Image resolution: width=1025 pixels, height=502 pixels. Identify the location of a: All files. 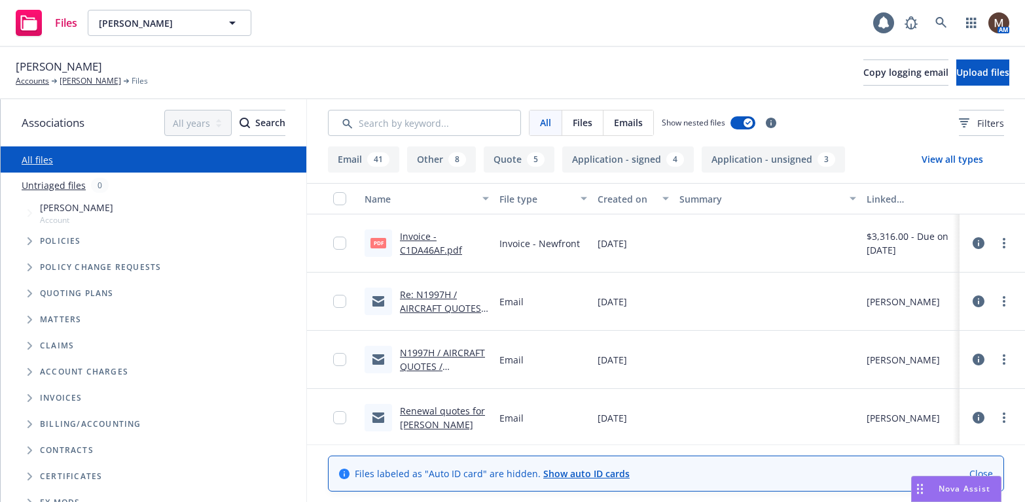
(37, 160).